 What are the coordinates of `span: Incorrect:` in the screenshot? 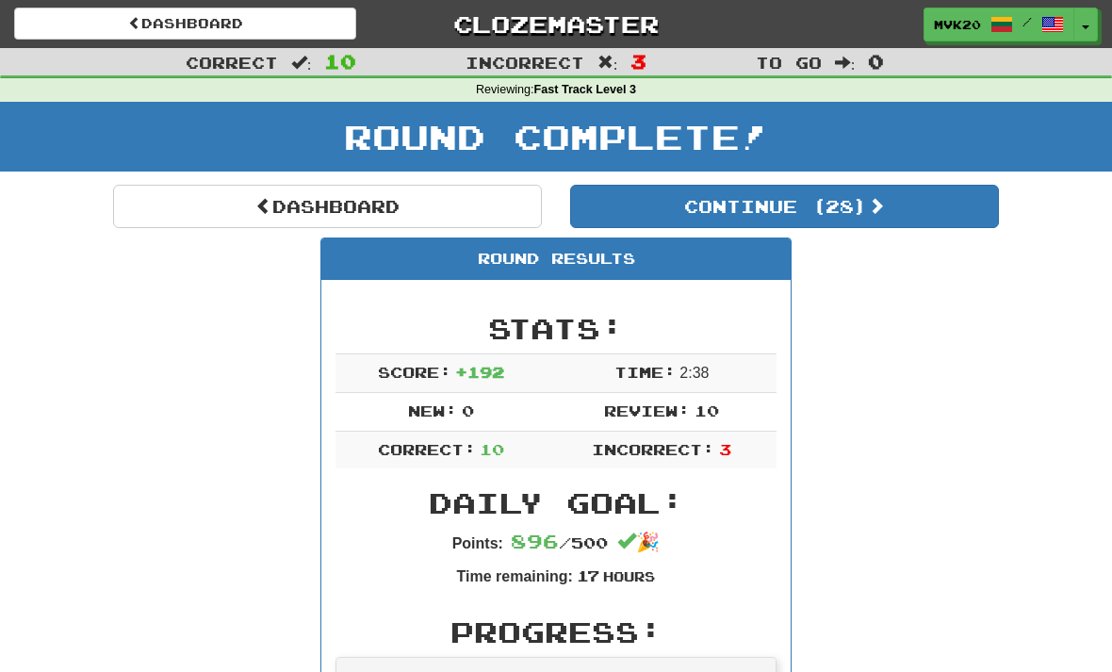 It's located at (653, 448).